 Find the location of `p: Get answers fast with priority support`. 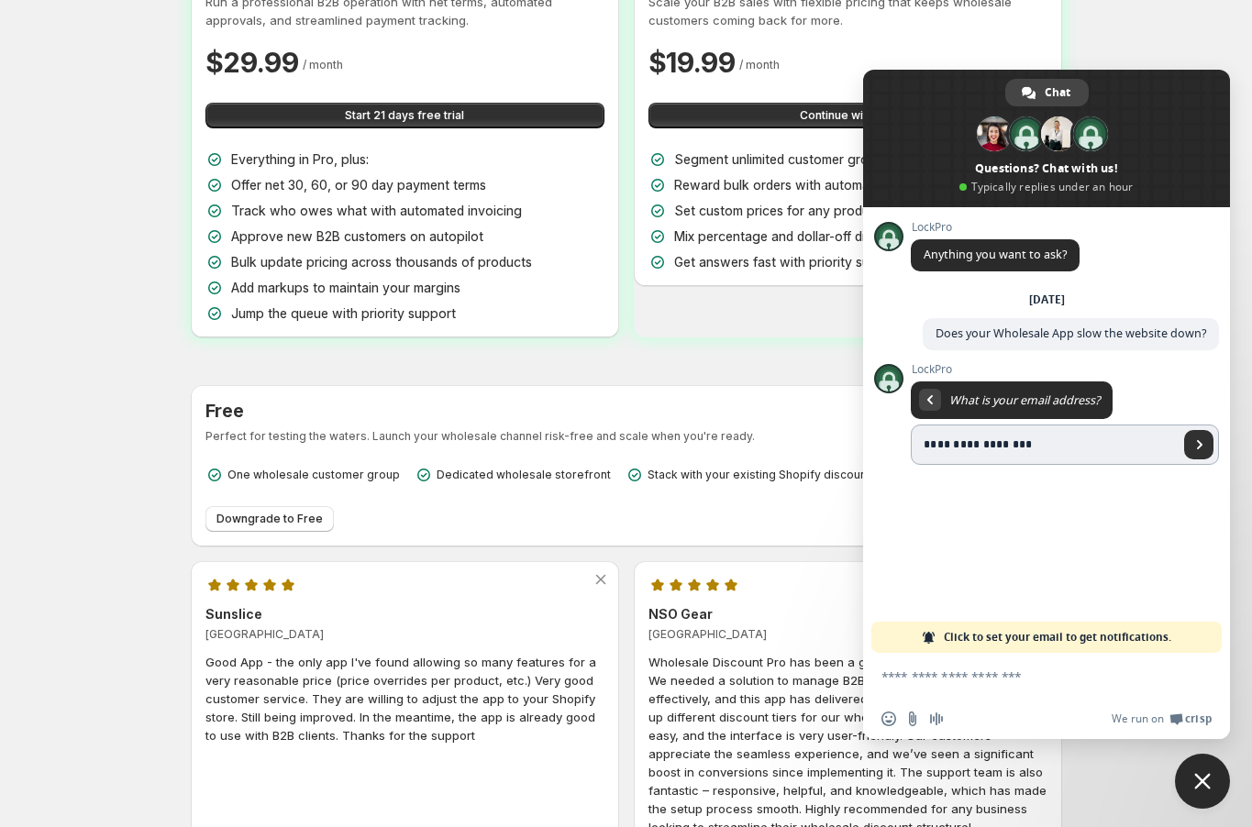

p: Get answers fast with priority support is located at coordinates (789, 262).